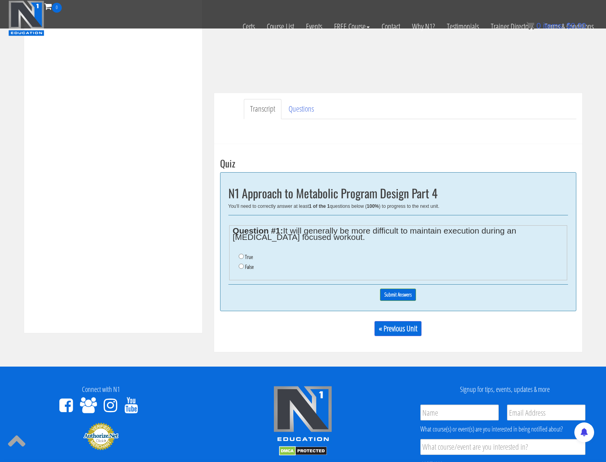 This screenshot has height=462, width=606. I want to click on a: Events, so click(314, 27).